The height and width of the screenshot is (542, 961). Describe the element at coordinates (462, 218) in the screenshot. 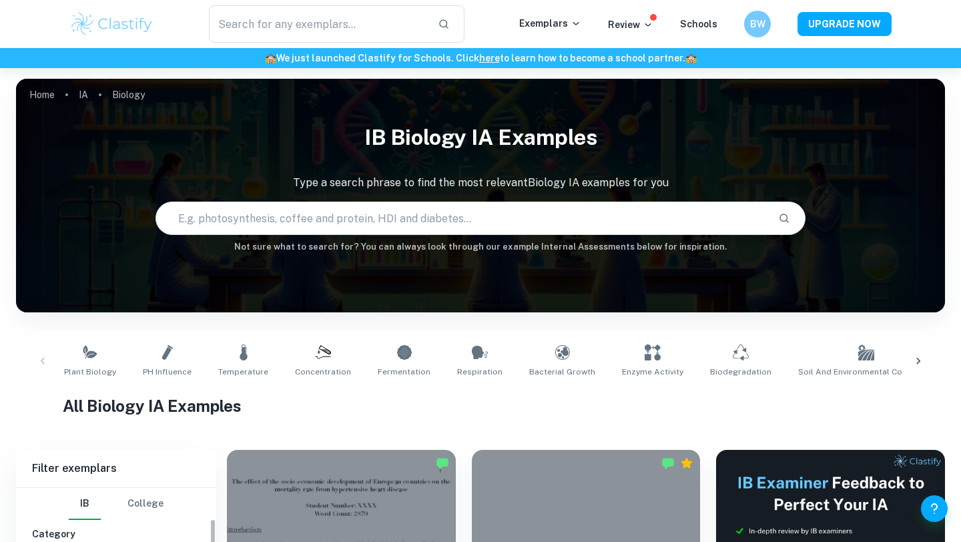

I see `input: E.g. photosynthesis, coffee and protein, HDI and diabetes...` at that location.